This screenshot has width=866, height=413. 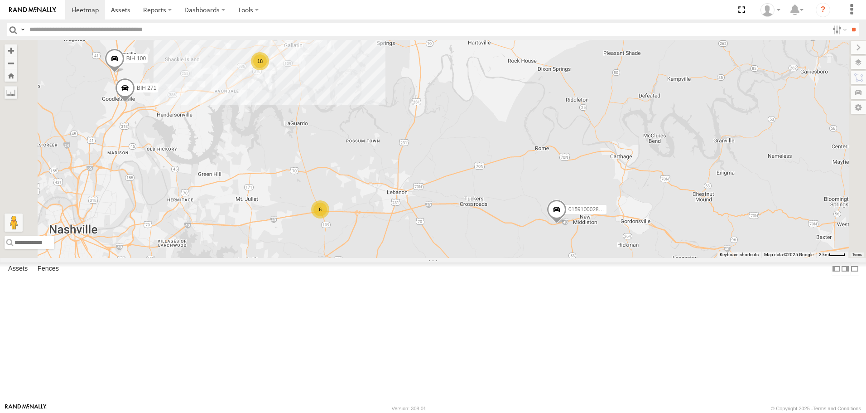 I want to click on span: BIH 100, so click(x=136, y=59).